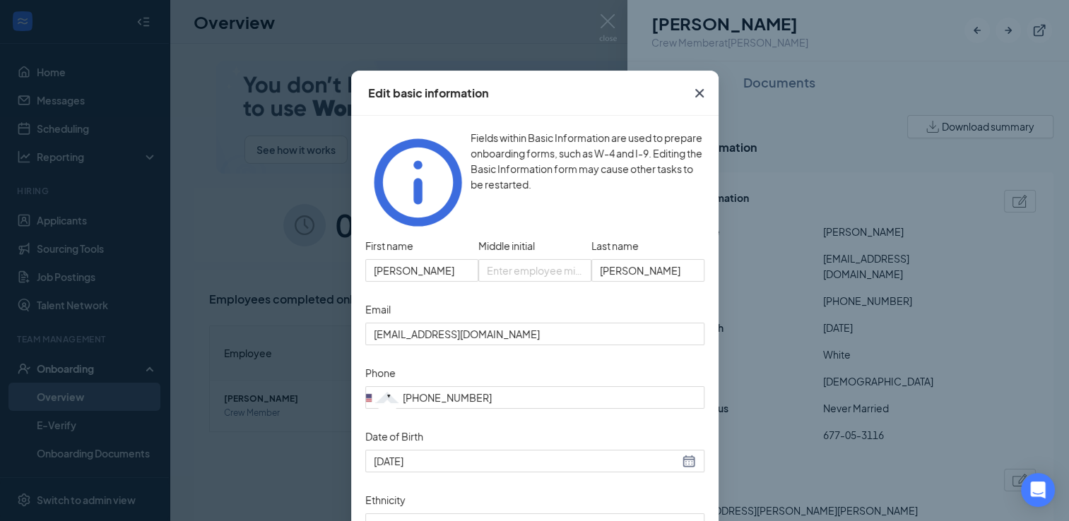  I want to click on label: Ethnicity, so click(385, 500).